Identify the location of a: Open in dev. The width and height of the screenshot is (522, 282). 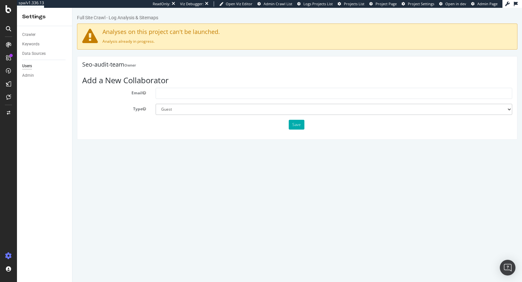
(453, 4).